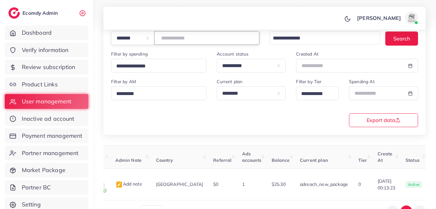 This screenshot has width=436, height=209. I want to click on label: Filter by Tier, so click(308, 81).